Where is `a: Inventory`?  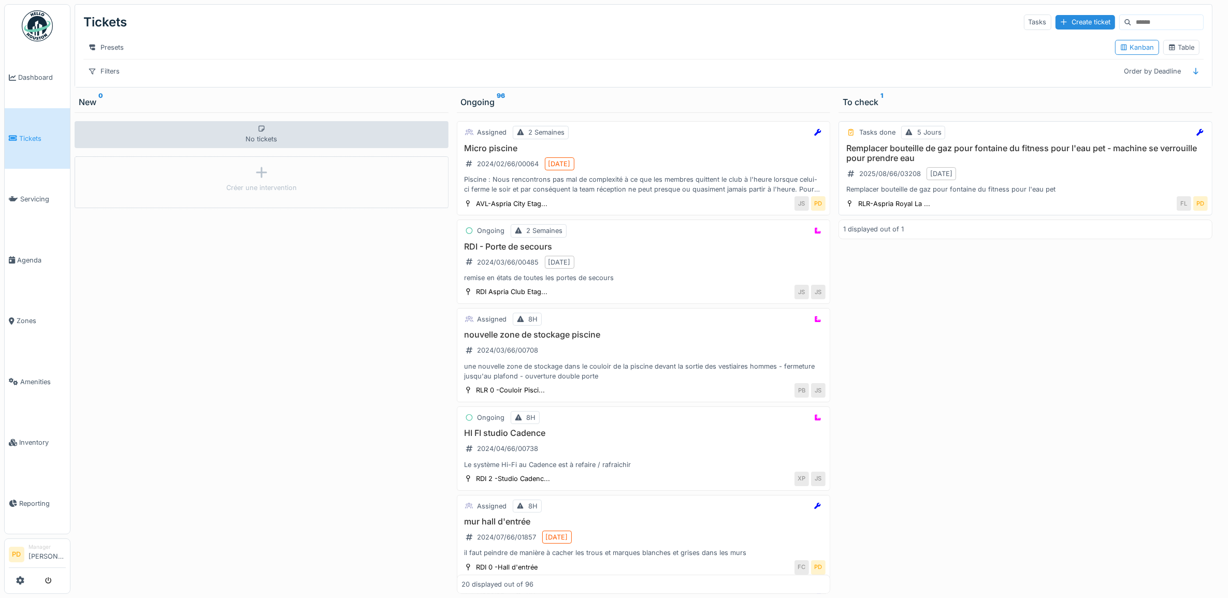
a: Inventory is located at coordinates (37, 443).